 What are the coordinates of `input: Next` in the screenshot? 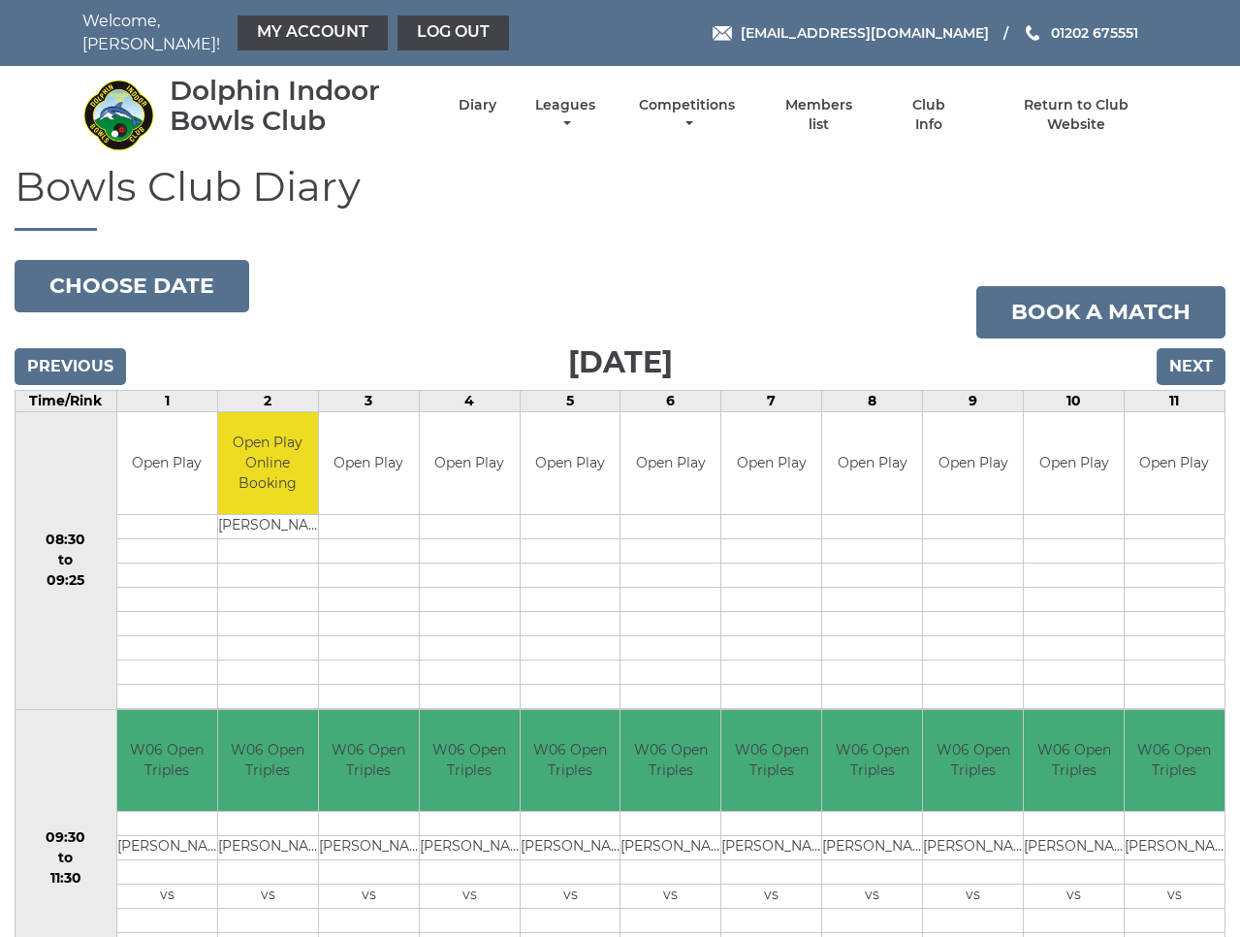 It's located at (1191, 367).